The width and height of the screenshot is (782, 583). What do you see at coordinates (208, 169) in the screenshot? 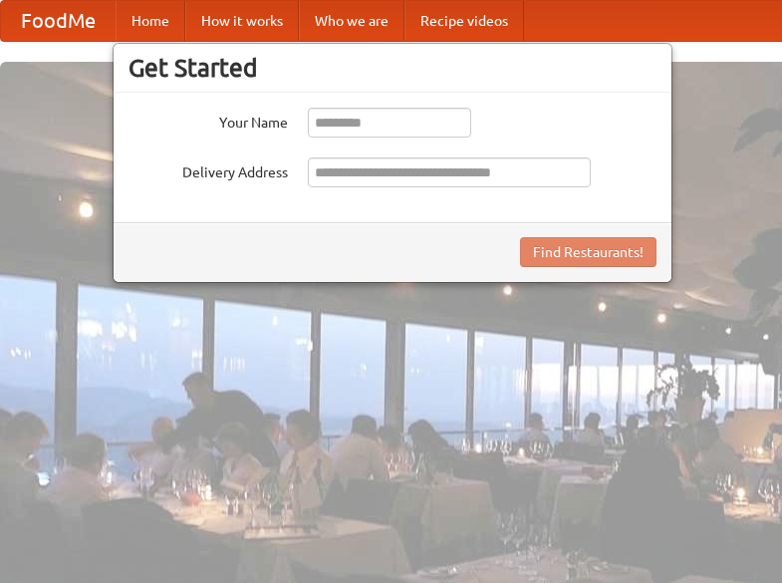
I see `label: Delivery Address` at bounding box center [208, 169].